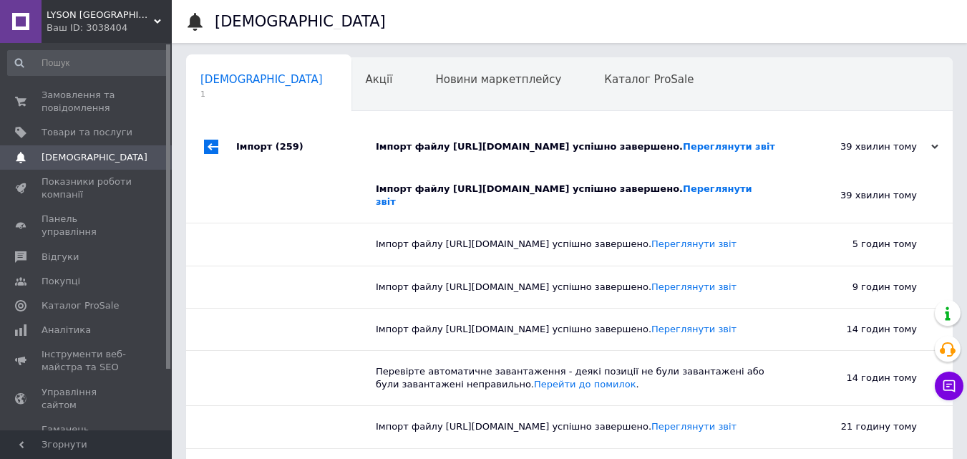  Describe the element at coordinates (60, 257) in the screenshot. I see `span: Відгуки` at that location.